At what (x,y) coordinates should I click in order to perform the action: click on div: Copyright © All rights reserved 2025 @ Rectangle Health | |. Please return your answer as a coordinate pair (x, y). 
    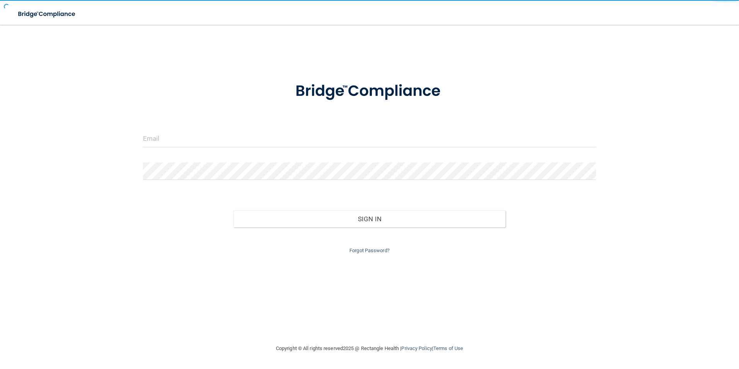
    Looking at the image, I should click on (369, 348).